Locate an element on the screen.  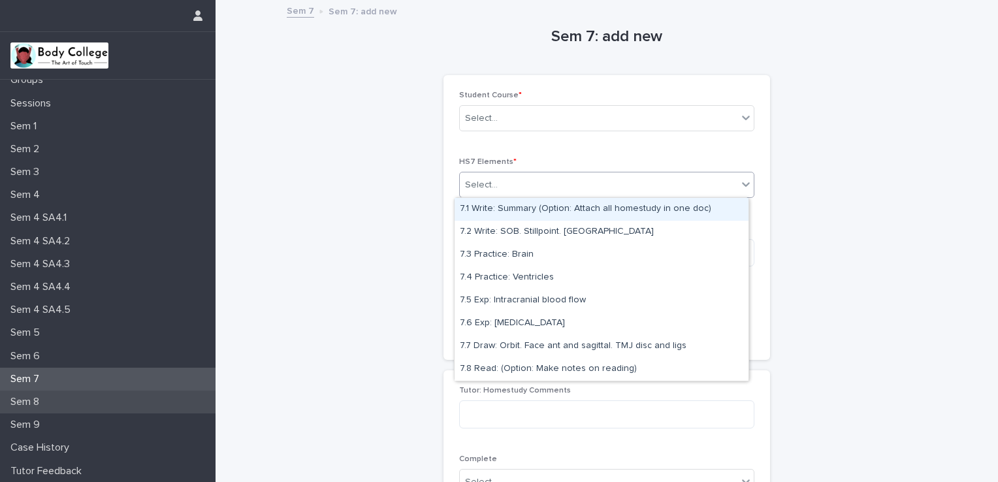
p: Sem 8 is located at coordinates (27, 402).